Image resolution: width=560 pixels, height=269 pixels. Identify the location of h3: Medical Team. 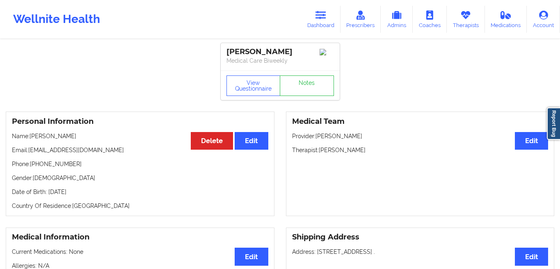
(420, 121).